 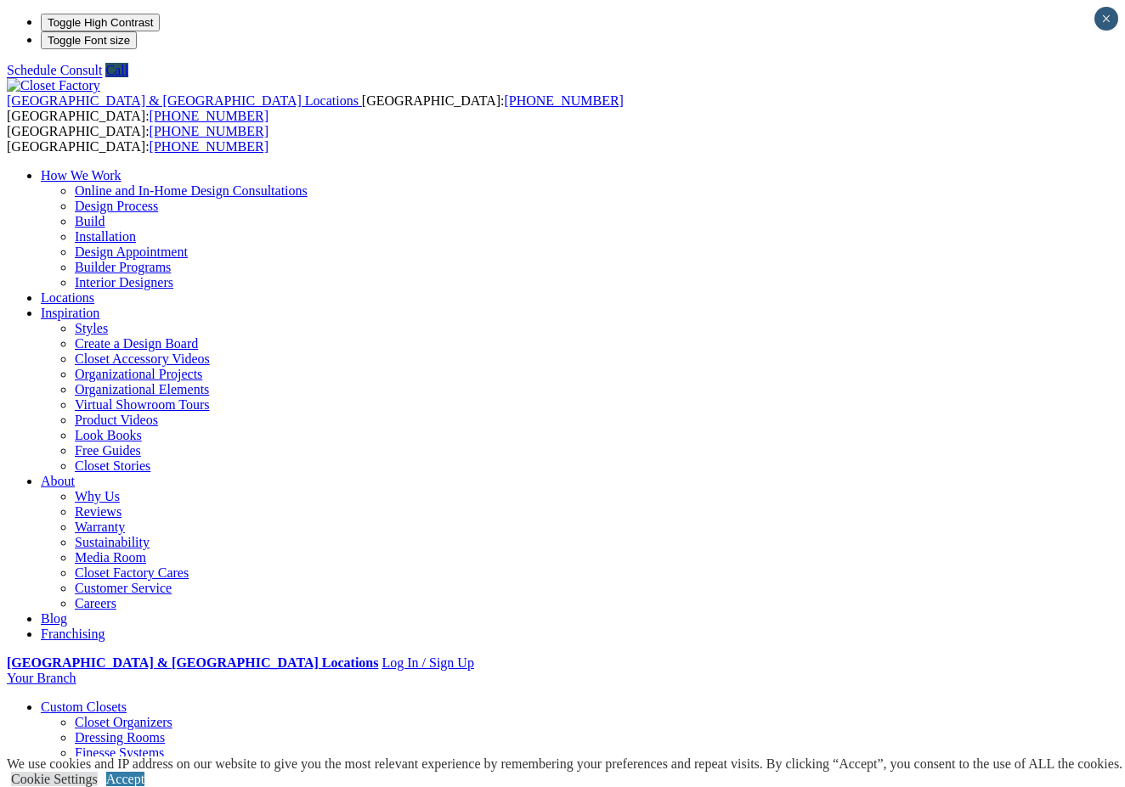 What do you see at coordinates (123, 722) in the screenshot?
I see `a: Closet Organizers` at bounding box center [123, 722].